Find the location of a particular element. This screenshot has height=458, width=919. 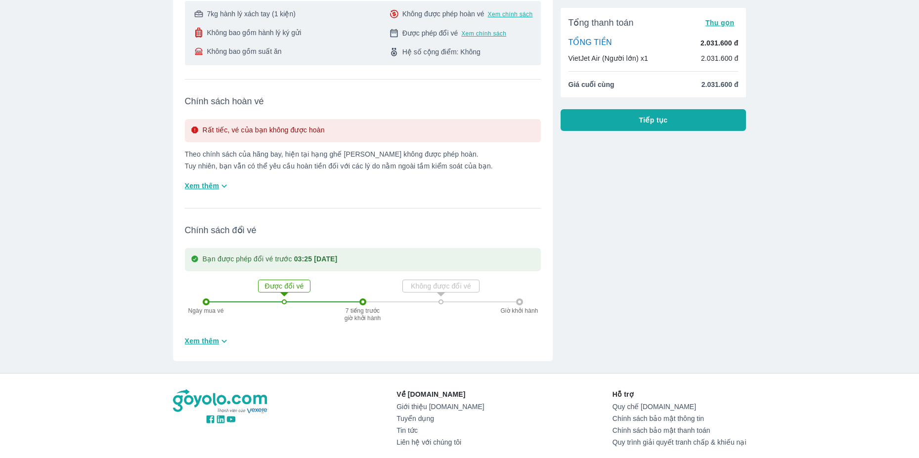

p: VietJet Air (Người lớn) x1 is located at coordinates (608, 58).